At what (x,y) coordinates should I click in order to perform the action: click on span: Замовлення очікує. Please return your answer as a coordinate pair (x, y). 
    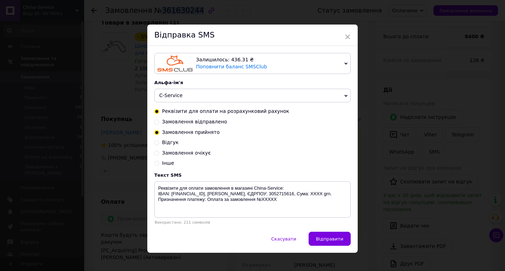
    Looking at the image, I should click on (186, 153).